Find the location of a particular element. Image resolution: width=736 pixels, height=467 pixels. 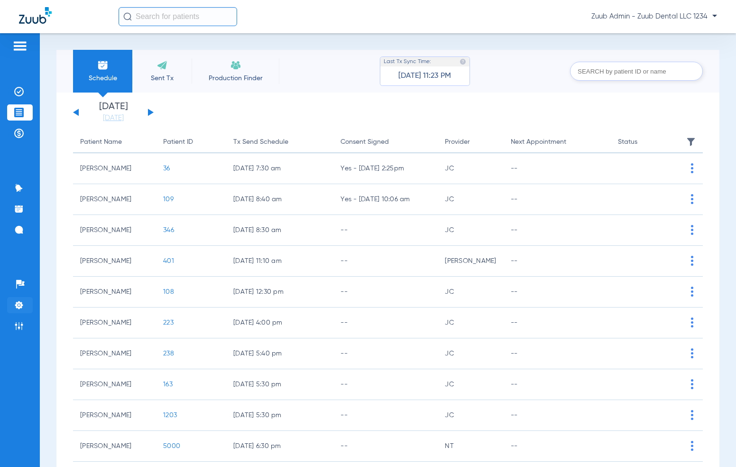

div: Chat Widget is located at coordinates (712, 444).